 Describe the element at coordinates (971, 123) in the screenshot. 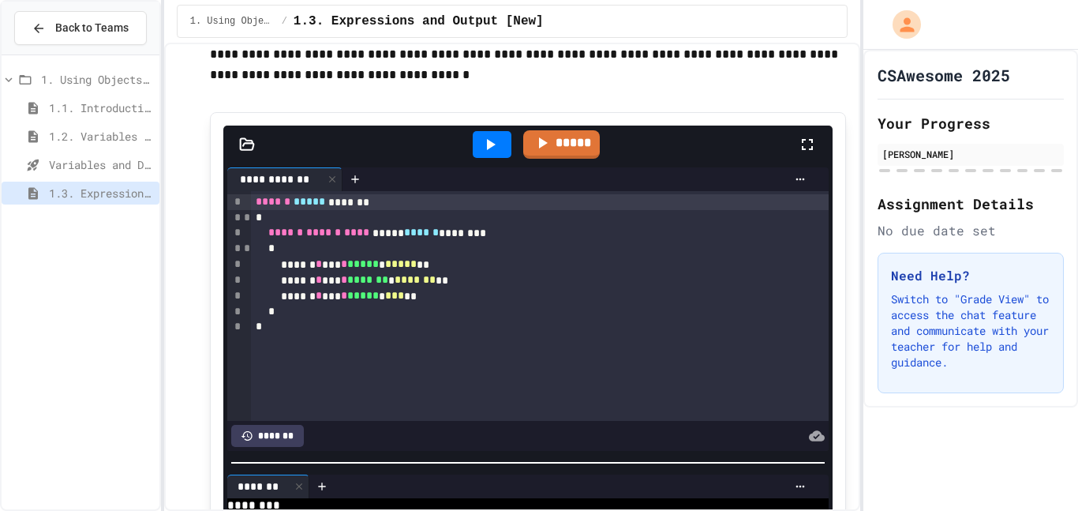

I see `h2: Your Progress` at that location.